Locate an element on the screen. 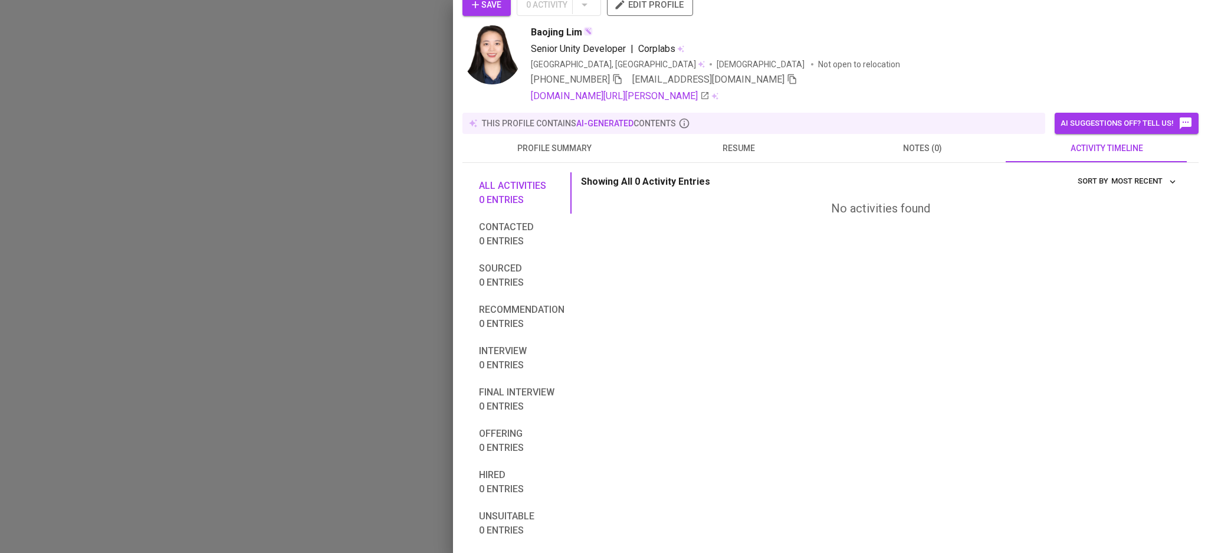  span: sort by is located at coordinates (1093, 181).